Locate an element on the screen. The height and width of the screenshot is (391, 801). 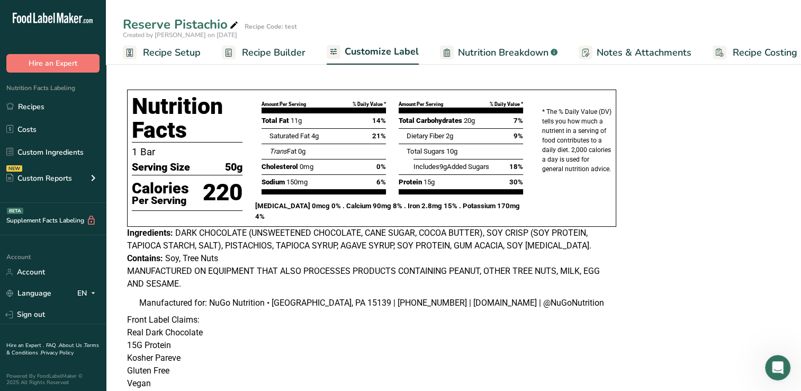
a: Recipe Costing is located at coordinates (755, 52).